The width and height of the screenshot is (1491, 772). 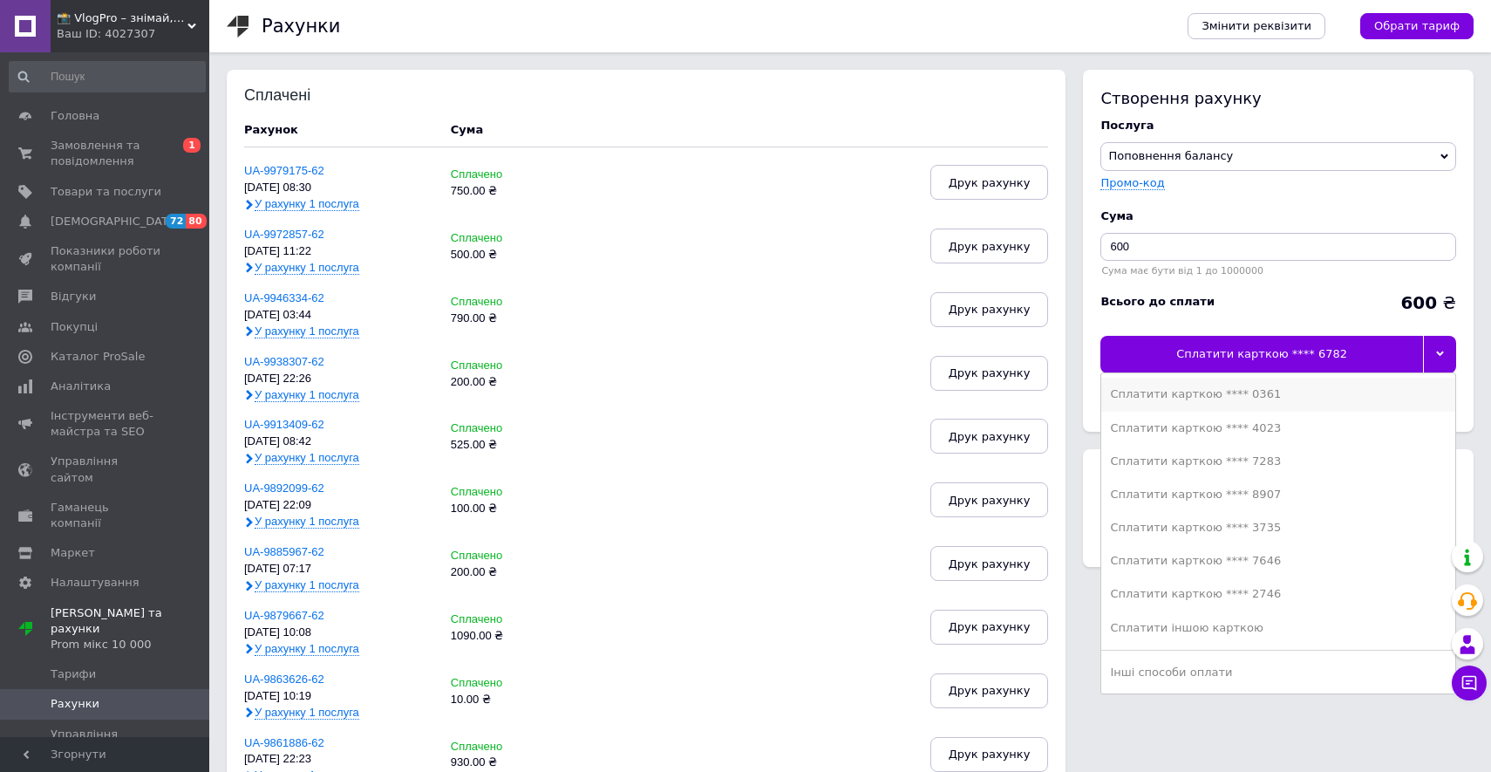 I want to click on div: 10.00 ₴, so click(x=515, y=699).